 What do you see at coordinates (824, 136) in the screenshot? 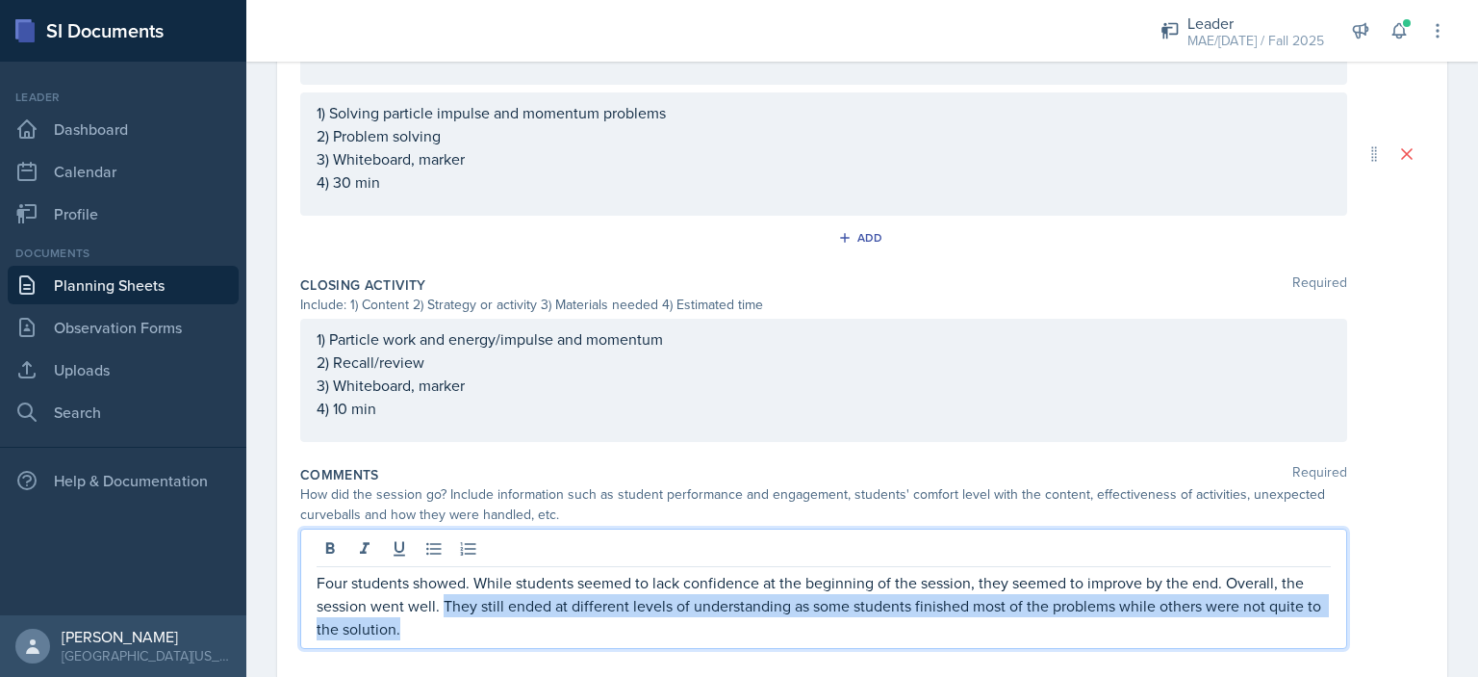
I see `p: 2) Problem solving` at bounding box center [824, 136].